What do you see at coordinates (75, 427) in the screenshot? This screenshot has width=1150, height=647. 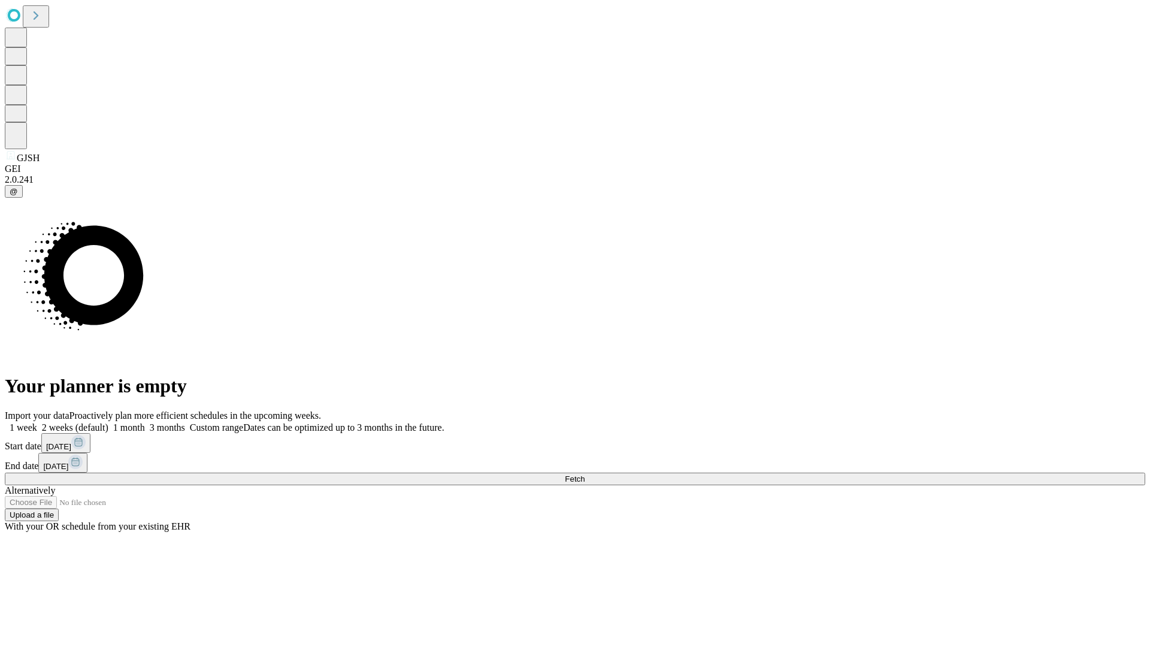 I see `span: 2 weeks (default)` at bounding box center [75, 427].